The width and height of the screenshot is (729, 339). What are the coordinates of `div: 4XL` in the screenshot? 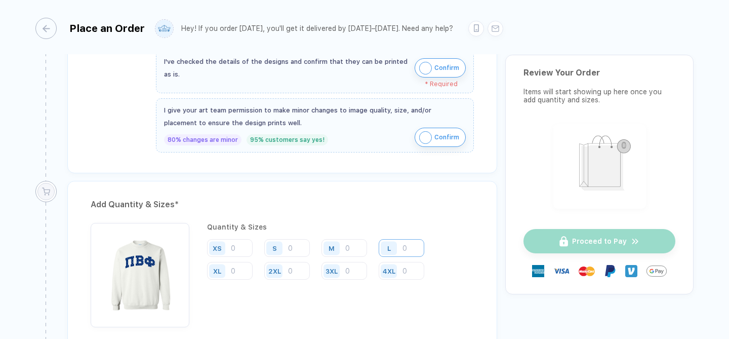 It's located at (389, 270).